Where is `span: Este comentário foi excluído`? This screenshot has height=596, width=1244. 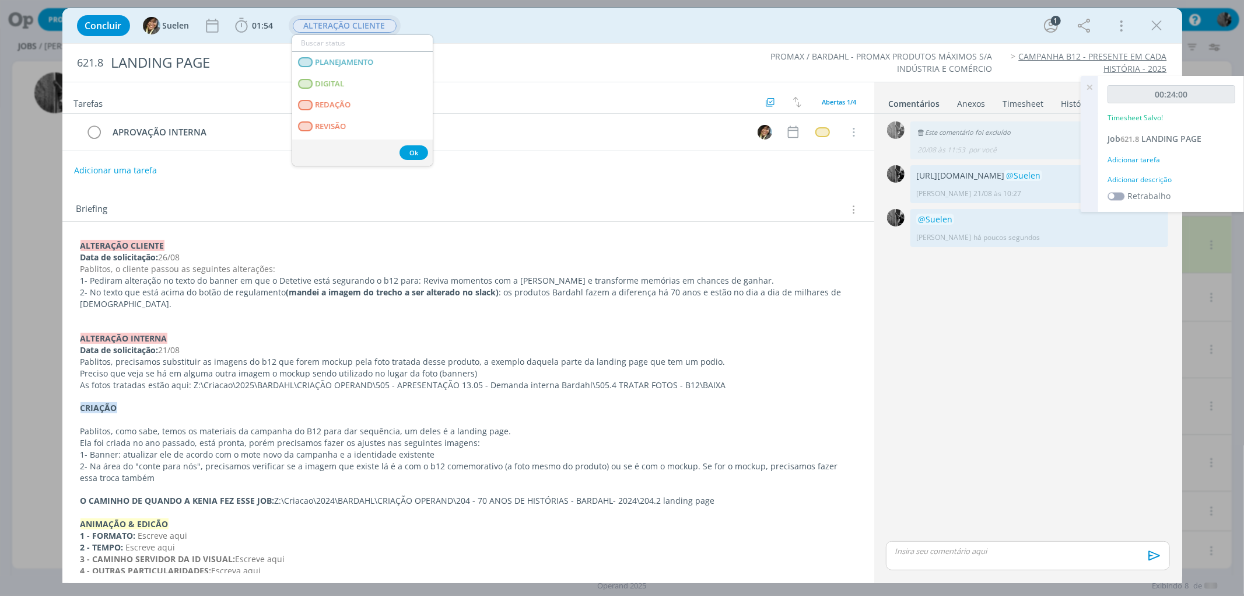
span: Este comentário foi excluído is located at coordinates (964, 132).